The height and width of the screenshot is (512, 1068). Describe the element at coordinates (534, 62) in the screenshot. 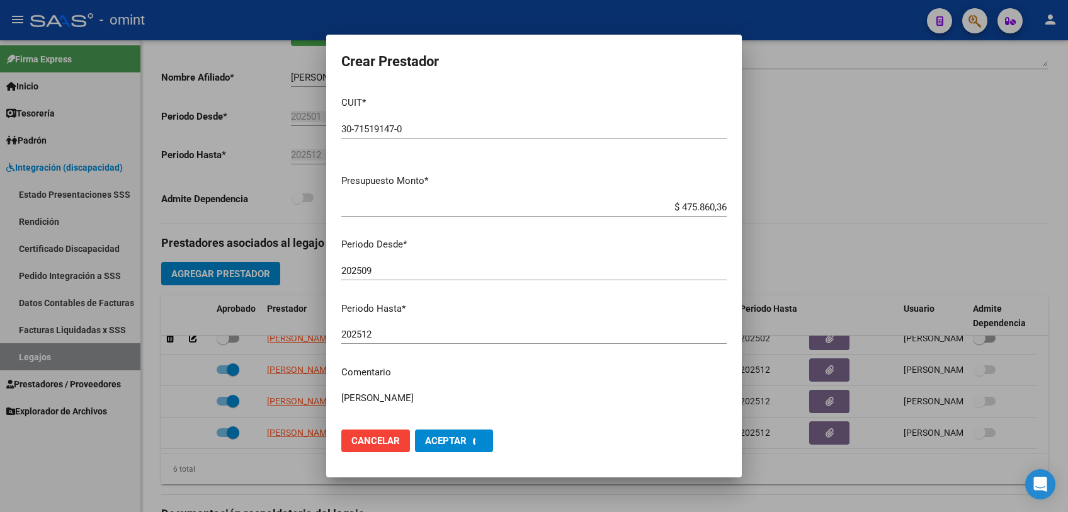

I see `h2: Crear Prestador` at that location.